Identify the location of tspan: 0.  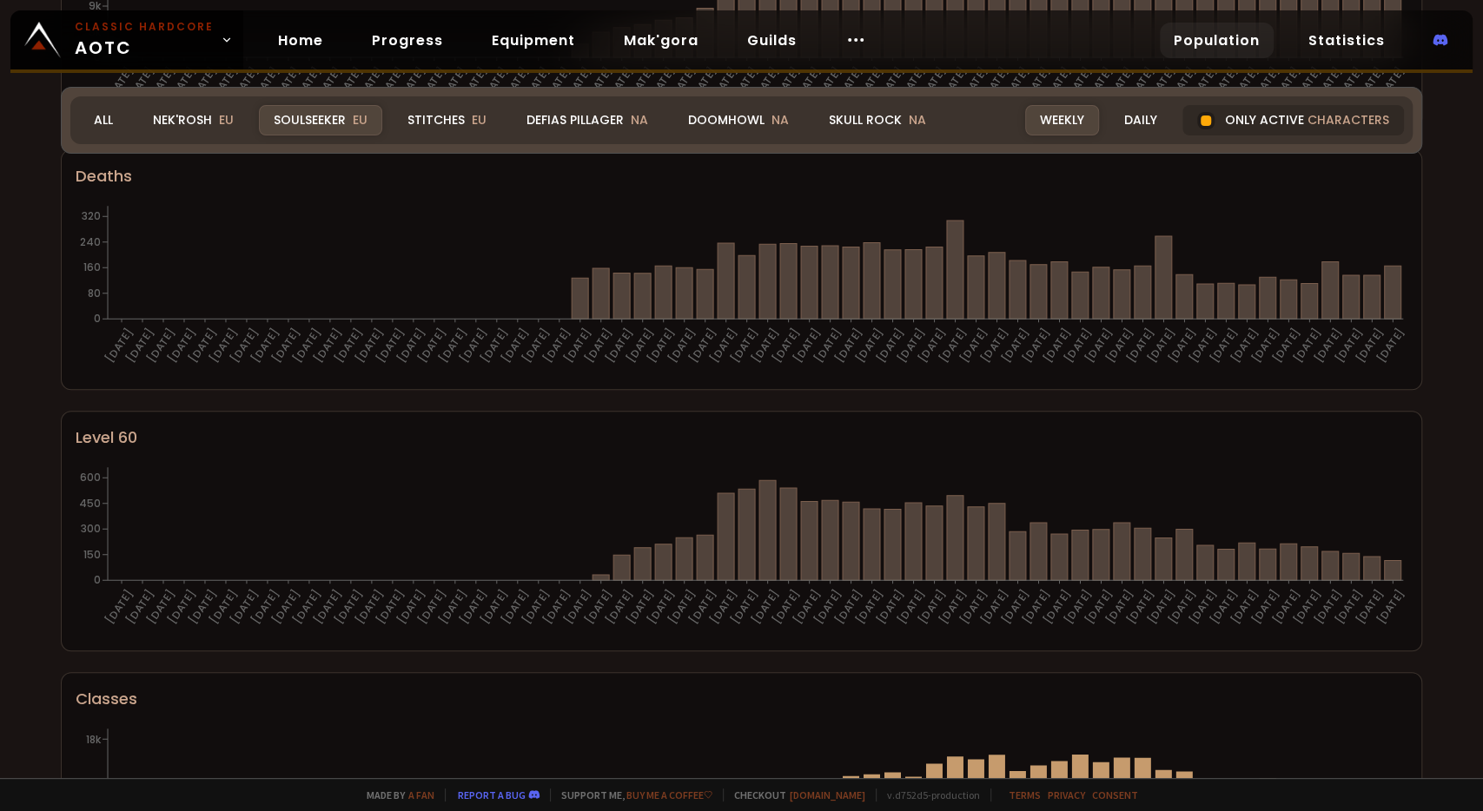
(97, 579).